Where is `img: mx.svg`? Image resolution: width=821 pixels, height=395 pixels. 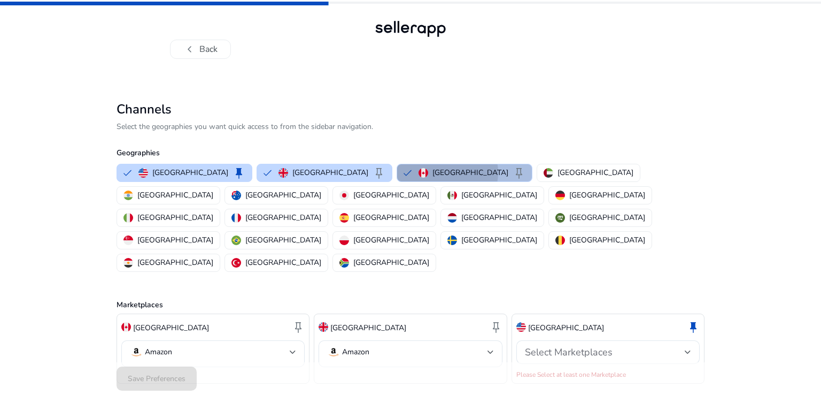 img: mx.svg is located at coordinates (452, 195).